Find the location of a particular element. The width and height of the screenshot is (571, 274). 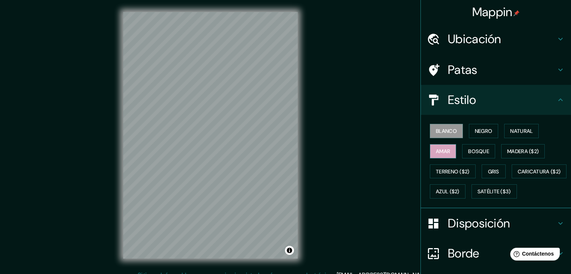

font: Gris is located at coordinates (494, 172).